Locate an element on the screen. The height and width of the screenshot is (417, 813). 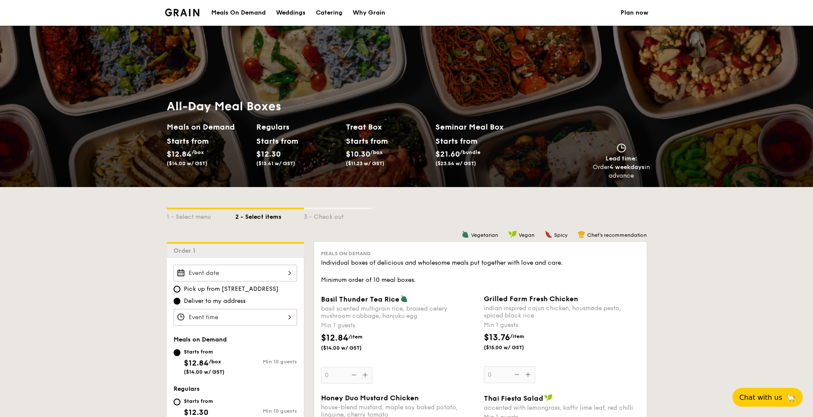
input: Event time is located at coordinates (235, 317).